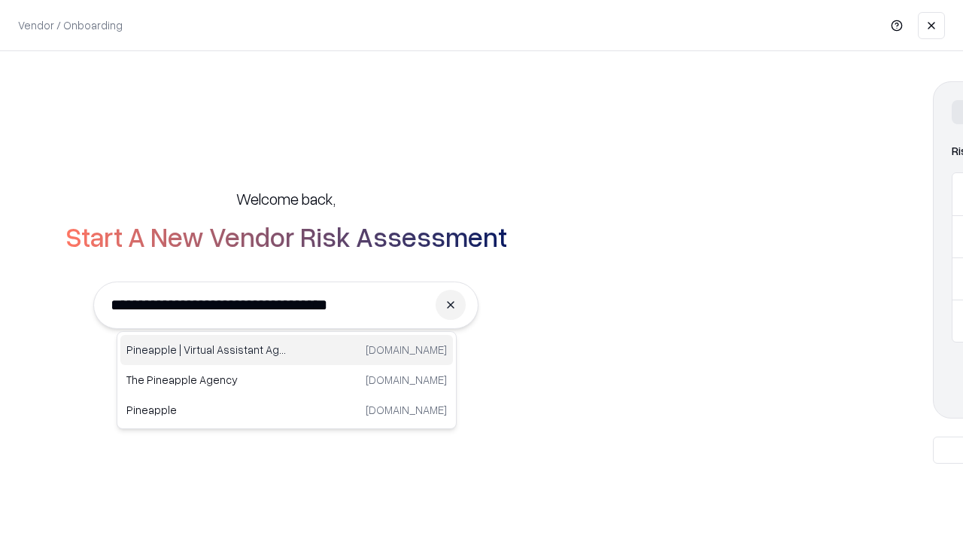 Image resolution: width=963 pixels, height=542 pixels. I want to click on p: The Pineapple Agency, so click(206, 379).